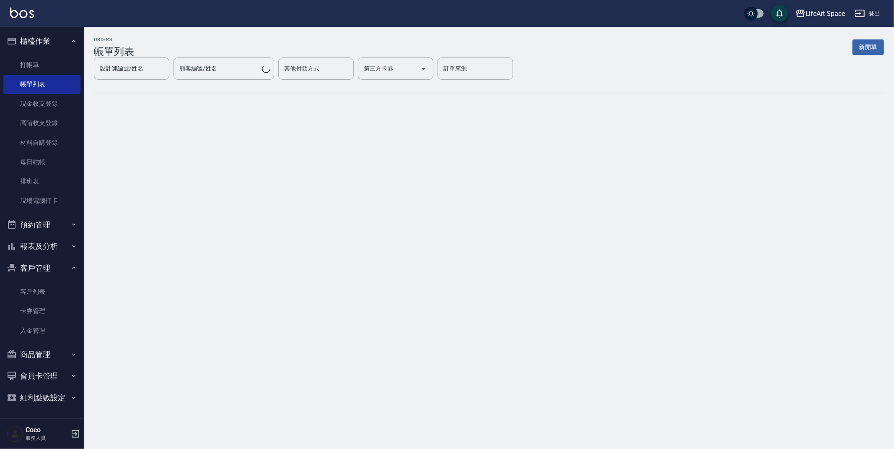 The height and width of the screenshot is (449, 894). What do you see at coordinates (868, 13) in the screenshot?
I see `button: 登出` at bounding box center [868, 13].